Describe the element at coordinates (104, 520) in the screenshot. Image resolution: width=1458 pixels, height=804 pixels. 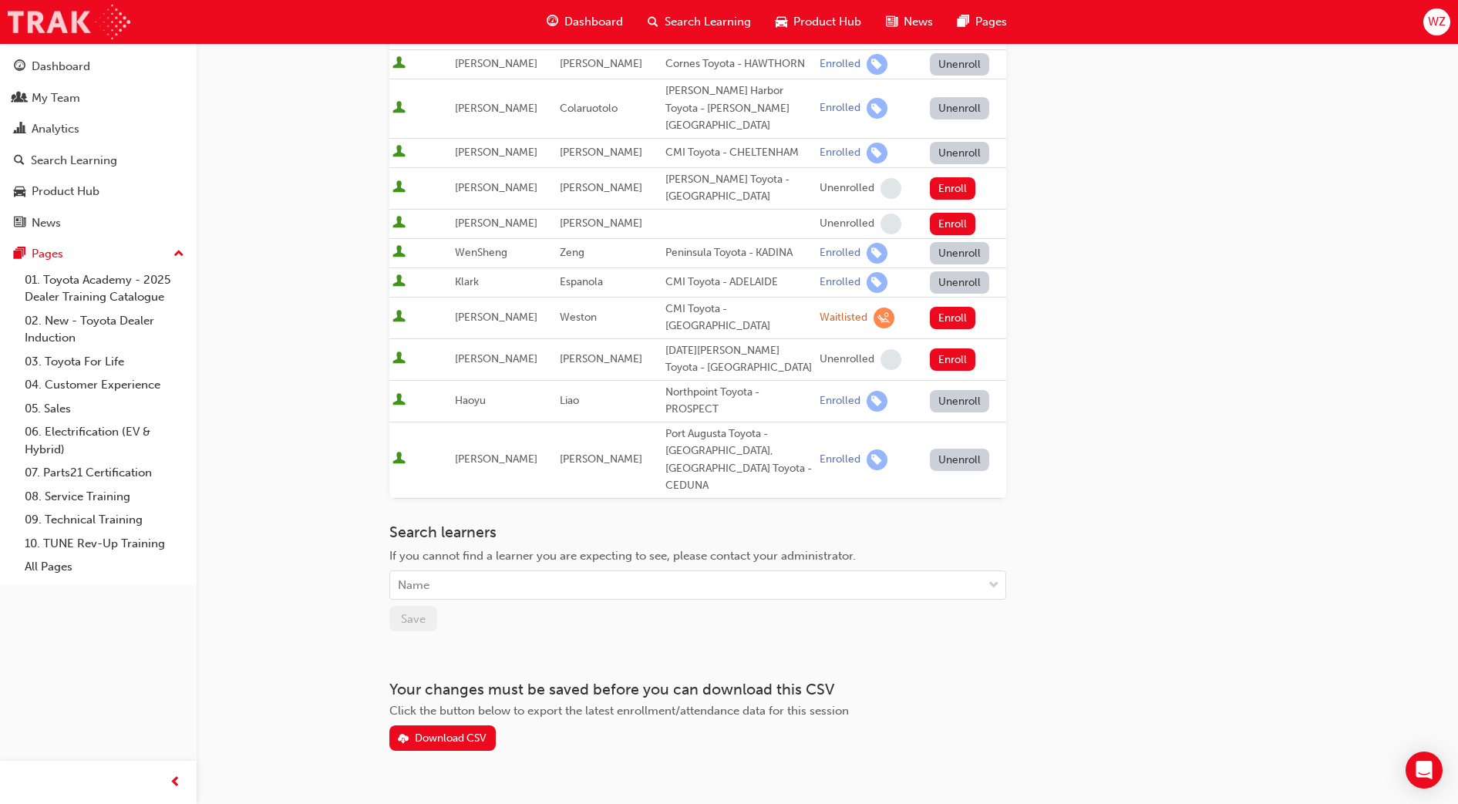
I see `a: 09. Technical Training` at that location.